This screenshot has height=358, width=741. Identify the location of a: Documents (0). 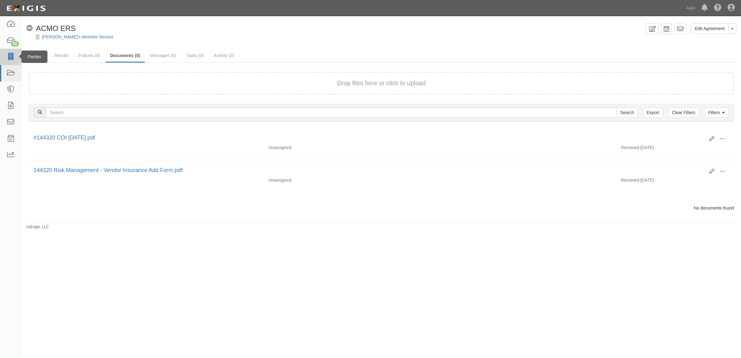
(125, 56).